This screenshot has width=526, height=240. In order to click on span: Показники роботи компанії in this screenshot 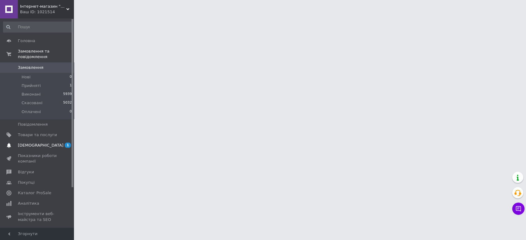, I will do `click(37, 159)`.